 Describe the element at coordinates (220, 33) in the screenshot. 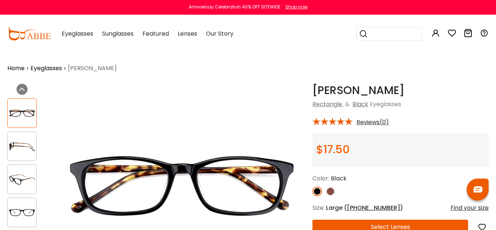

I see `span: Our Story` at that location.